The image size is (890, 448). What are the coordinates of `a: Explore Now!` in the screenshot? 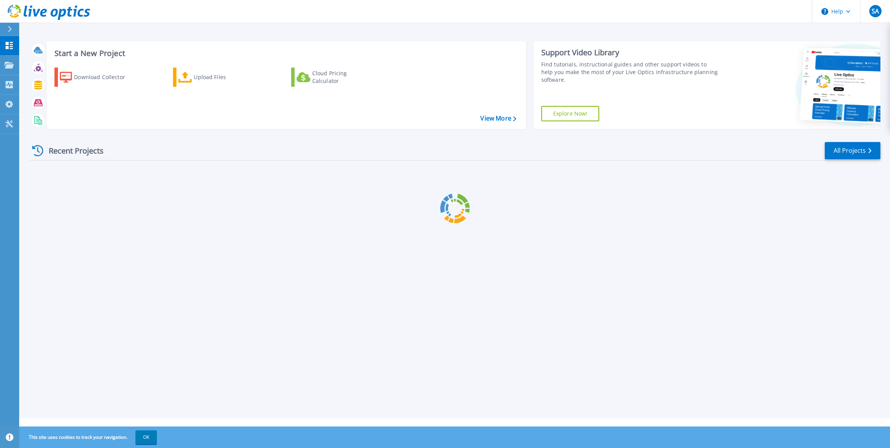 It's located at (570, 114).